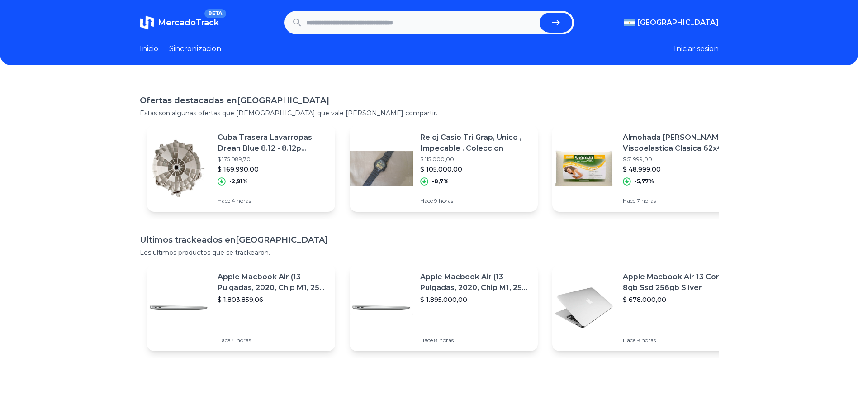 Image resolution: width=858 pixels, height=415 pixels. Describe the element at coordinates (241, 168) in the screenshot. I see `a: Featured imageCuba Trasera Lavarropas Drean Blue 8.12 - 8.12p Original 54l$ 175.089,70$ 169.990,0...` at that location.